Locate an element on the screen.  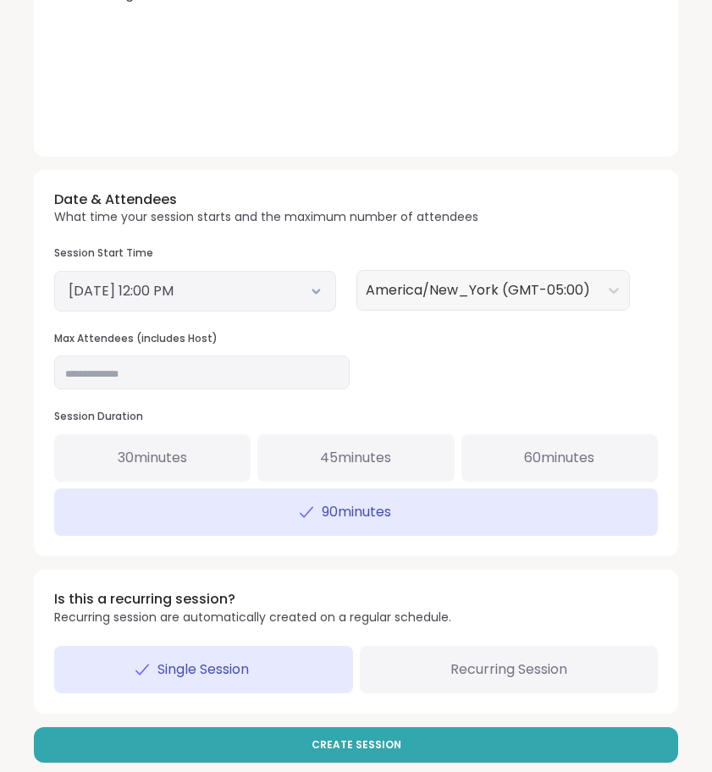
button: Create Session is located at coordinates (356, 745).